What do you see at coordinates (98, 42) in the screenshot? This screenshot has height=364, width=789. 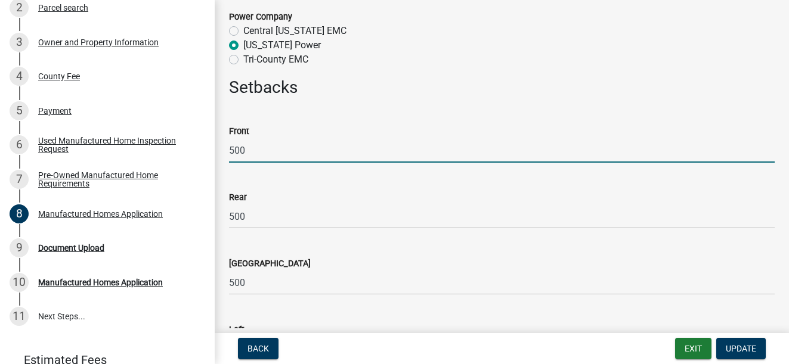 I see `div: Owner and Property Information` at bounding box center [98, 42].